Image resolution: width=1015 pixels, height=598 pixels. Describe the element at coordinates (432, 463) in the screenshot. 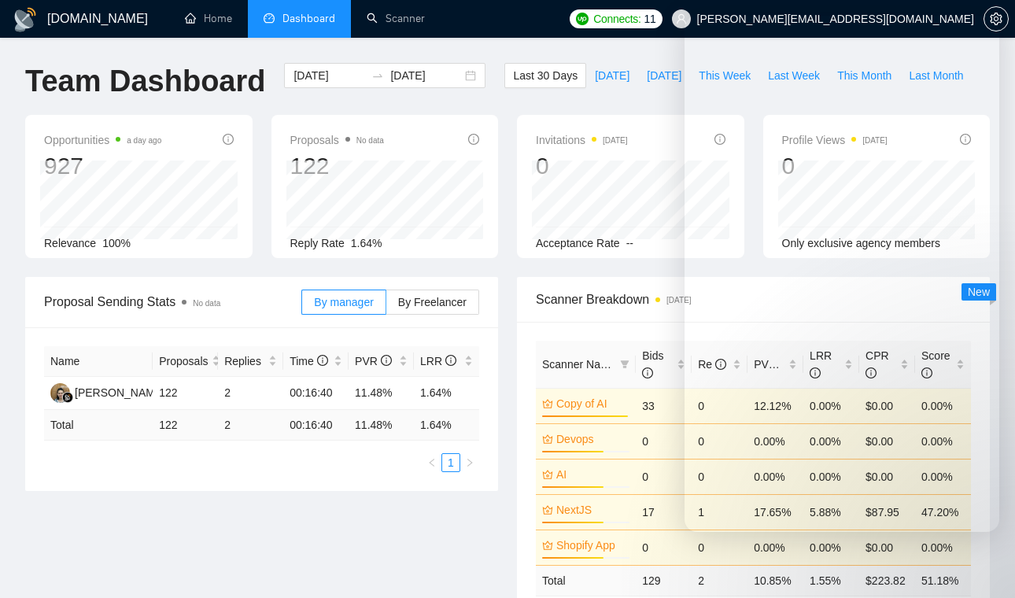

I see `li: Previous Page` at that location.